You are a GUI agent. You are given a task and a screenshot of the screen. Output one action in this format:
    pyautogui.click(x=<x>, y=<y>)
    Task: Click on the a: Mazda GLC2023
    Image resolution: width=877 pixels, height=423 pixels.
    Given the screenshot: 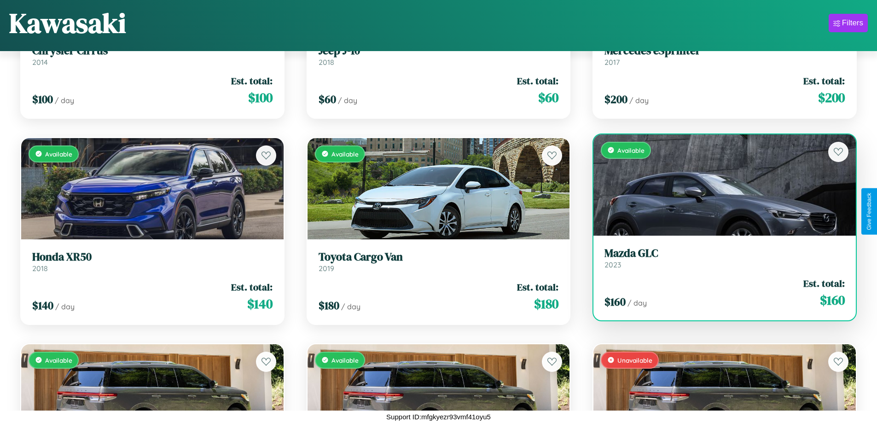 What is the action you would take?
    pyautogui.click(x=724, y=258)
    